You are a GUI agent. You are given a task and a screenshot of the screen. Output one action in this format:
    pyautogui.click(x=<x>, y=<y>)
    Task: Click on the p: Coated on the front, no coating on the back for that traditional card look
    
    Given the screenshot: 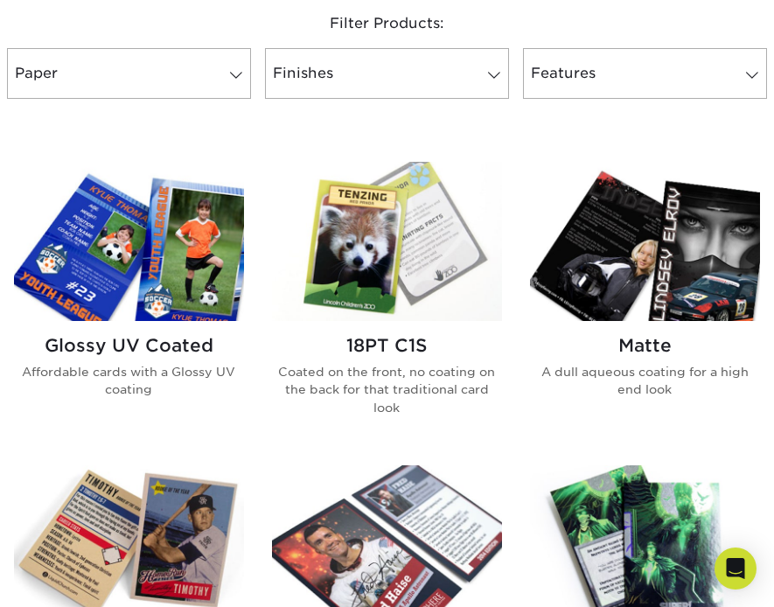 What is the action you would take?
    pyautogui.click(x=387, y=389)
    